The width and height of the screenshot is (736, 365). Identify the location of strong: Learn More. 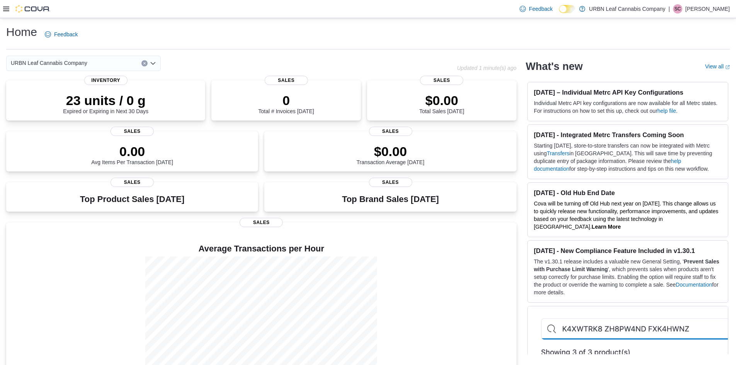
(606, 227).